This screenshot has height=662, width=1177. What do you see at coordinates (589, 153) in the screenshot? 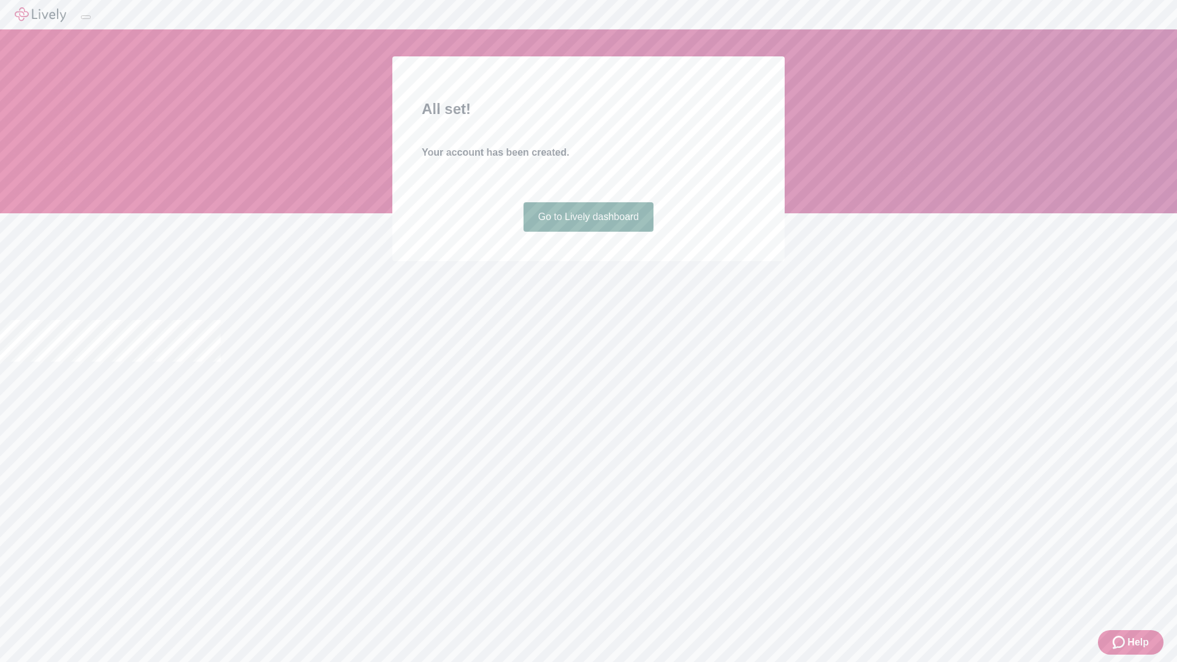
I see `h4: Your account has been created.` at bounding box center [589, 153].